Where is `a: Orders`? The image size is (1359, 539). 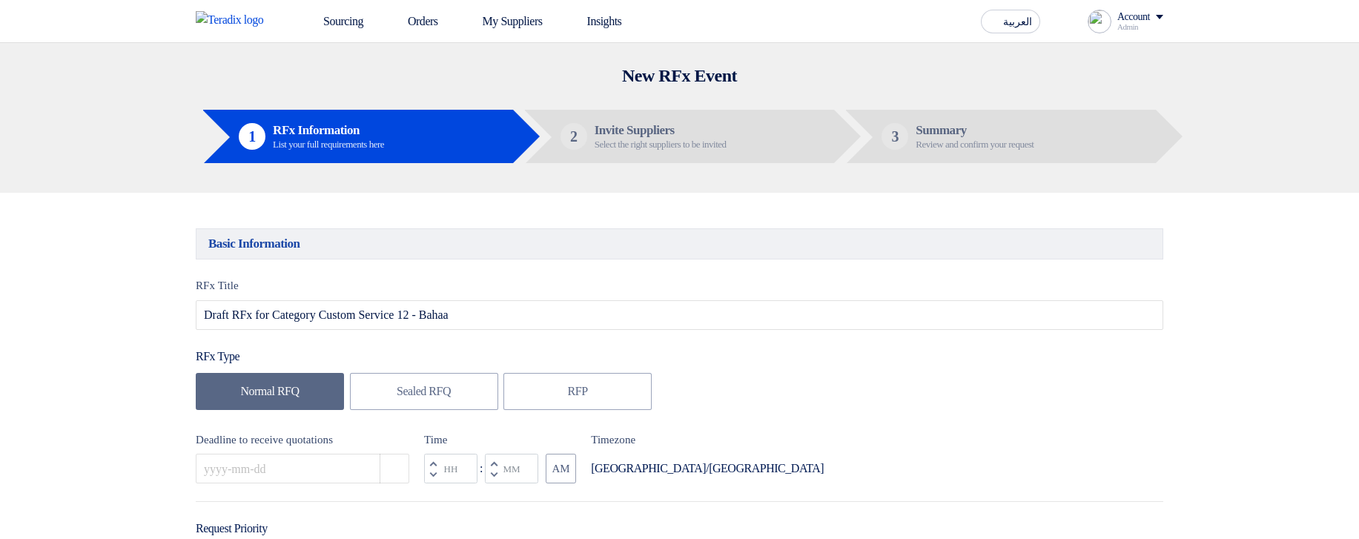
a: Orders is located at coordinates (412, 21).